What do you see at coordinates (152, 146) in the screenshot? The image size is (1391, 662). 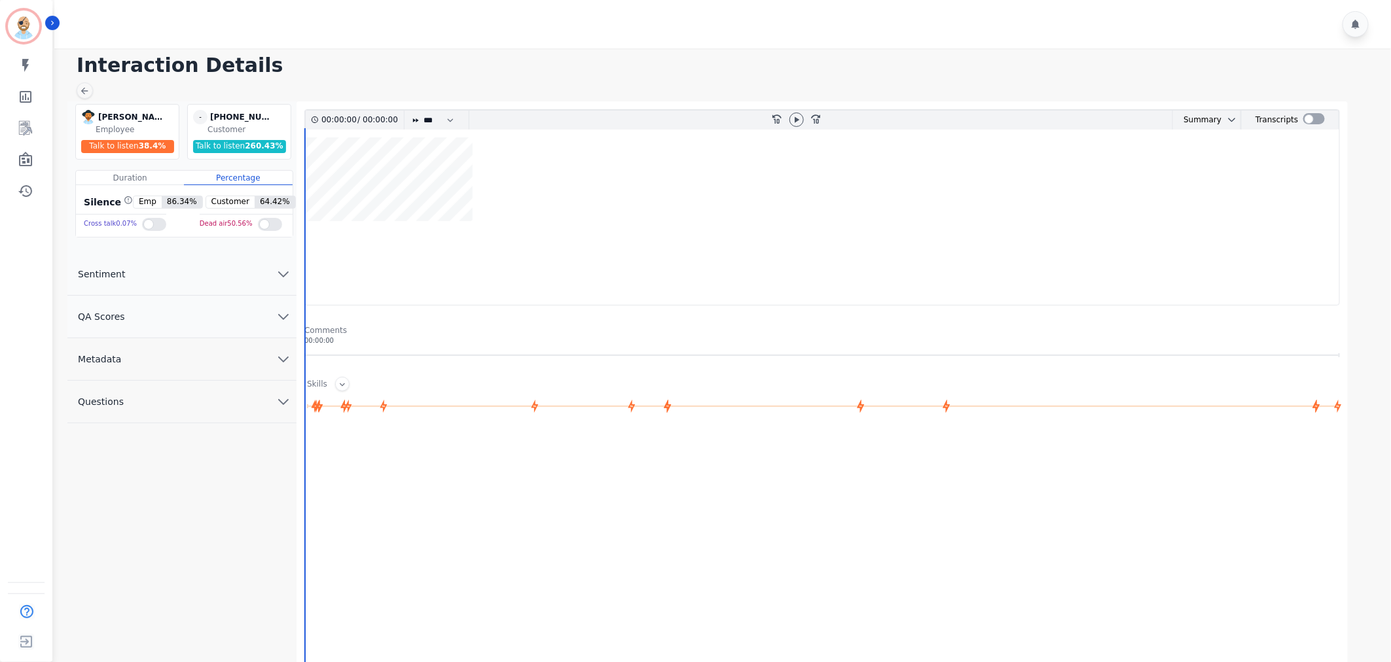 I see `span: 38.4 %` at bounding box center [152, 146].